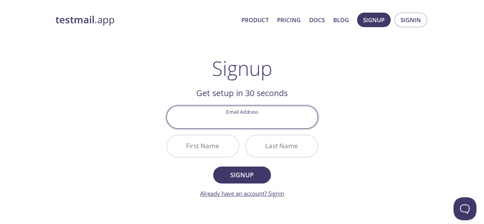  I want to click on a: Product, so click(255, 20).